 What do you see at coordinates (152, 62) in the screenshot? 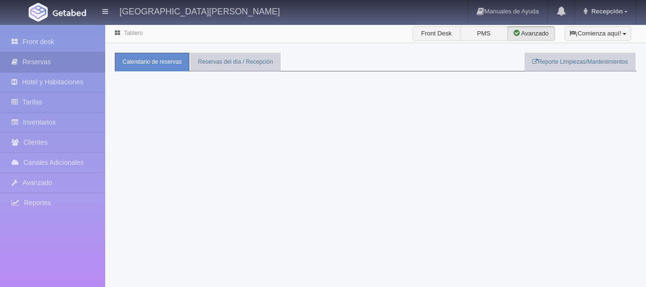
I see `a: Calendario de reservas` at bounding box center [152, 62].